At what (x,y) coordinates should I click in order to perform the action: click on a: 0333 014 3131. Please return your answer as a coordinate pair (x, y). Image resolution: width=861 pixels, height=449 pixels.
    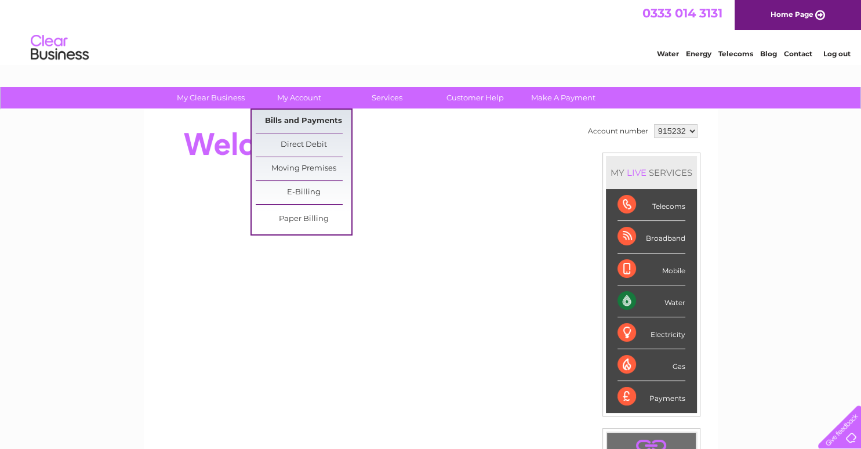
    Looking at the image, I should click on (683, 13).